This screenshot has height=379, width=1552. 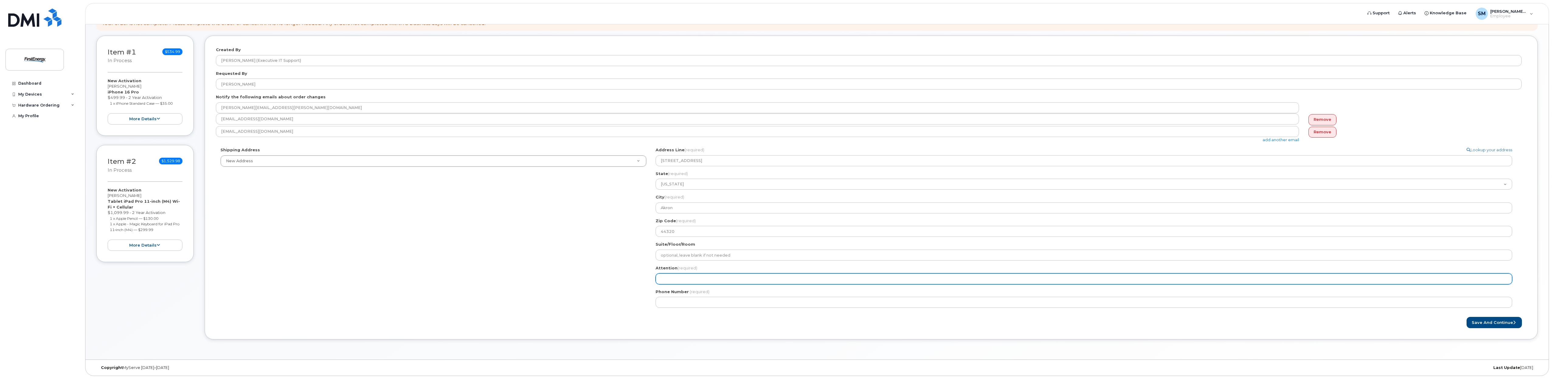 What do you see at coordinates (144, 227) in the screenshot?
I see `small: 1 x Apple - Magic Keyboard for iPad Pro 11‑inch (M4) — $299.99` at bounding box center [144, 227].